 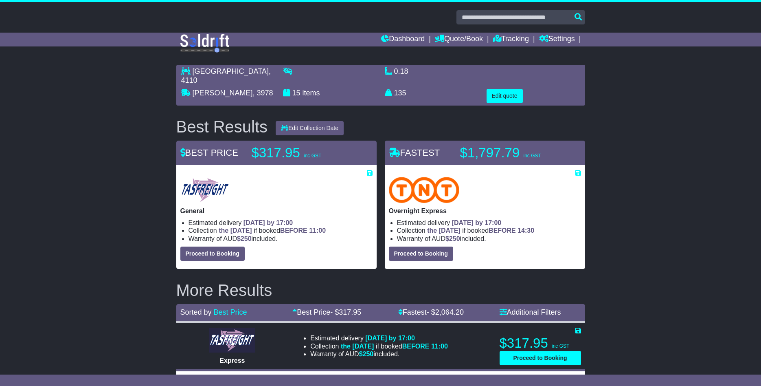 What do you see at coordinates (231, 312) in the screenshot?
I see `a: Best Price` at bounding box center [231, 312].